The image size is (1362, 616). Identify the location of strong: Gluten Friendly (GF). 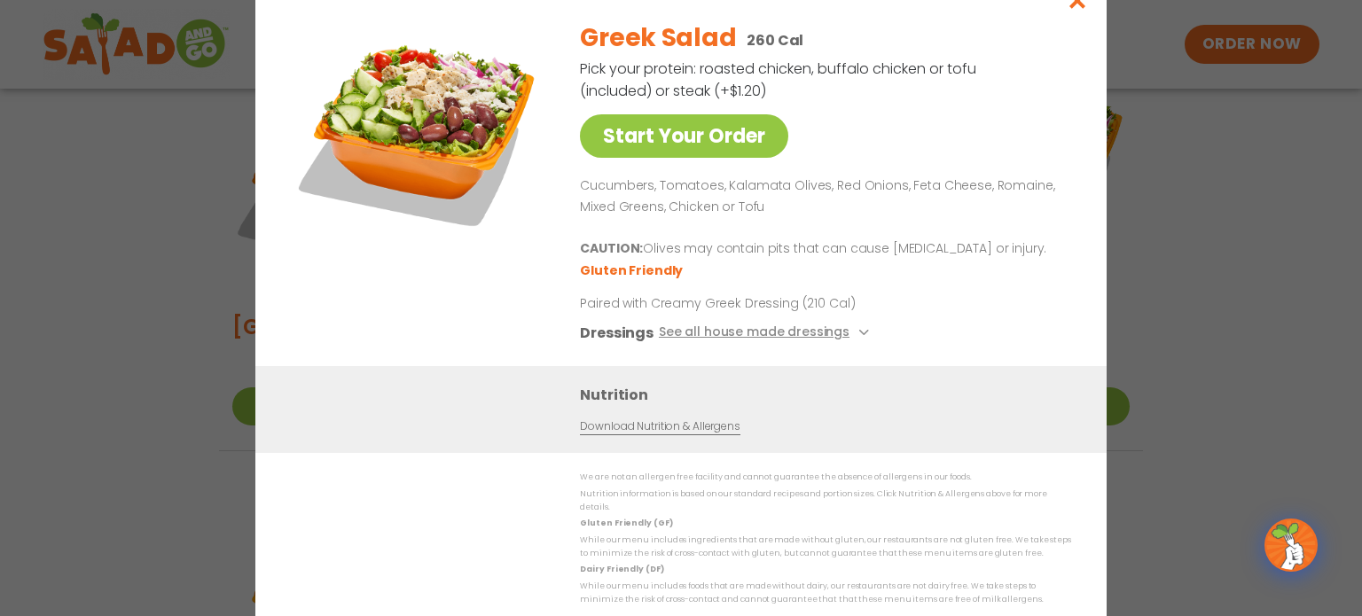
(626, 524).